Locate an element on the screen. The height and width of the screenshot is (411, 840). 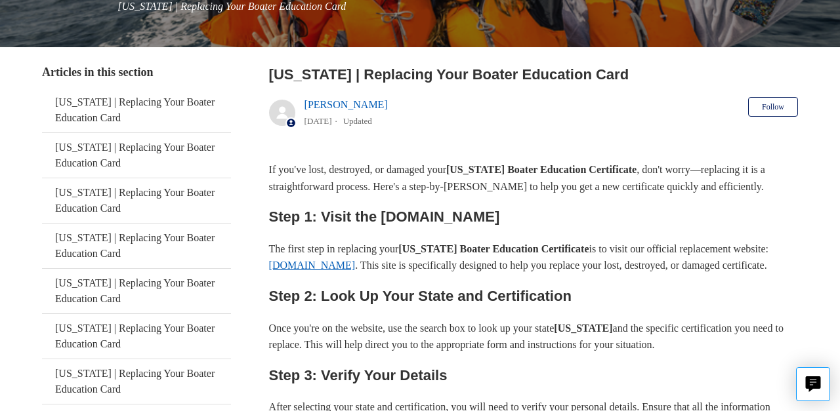
p: If you've lost, destroyed, or damaged your , don't worry—replacing it is a straightforward proces... is located at coordinates (534, 178).